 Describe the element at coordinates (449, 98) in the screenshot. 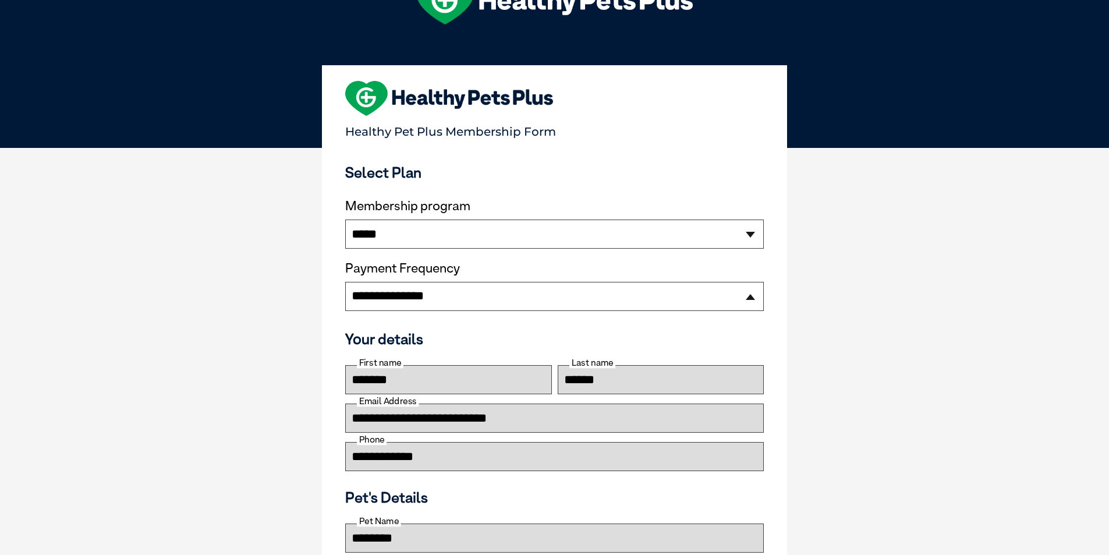

I see `img: heart-shape-hpp-logo-large.png` at that location.